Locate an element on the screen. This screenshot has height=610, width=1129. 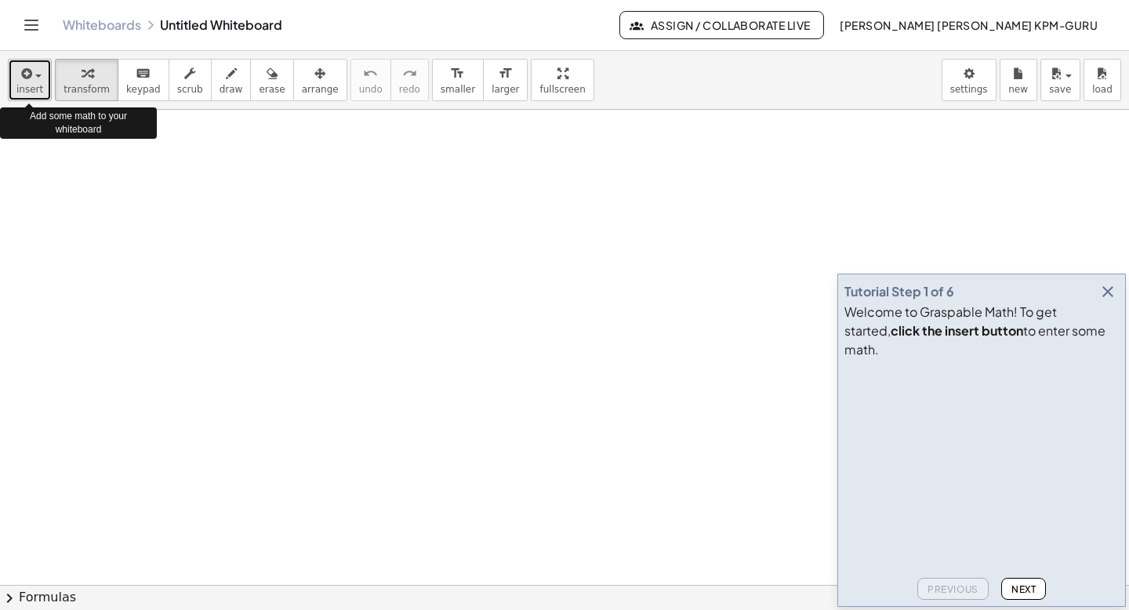
span: draw is located at coordinates (231, 89).